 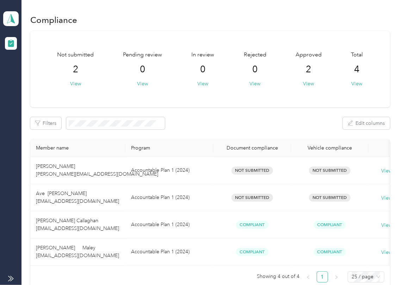 I want to click on button: Filters, so click(x=46, y=123).